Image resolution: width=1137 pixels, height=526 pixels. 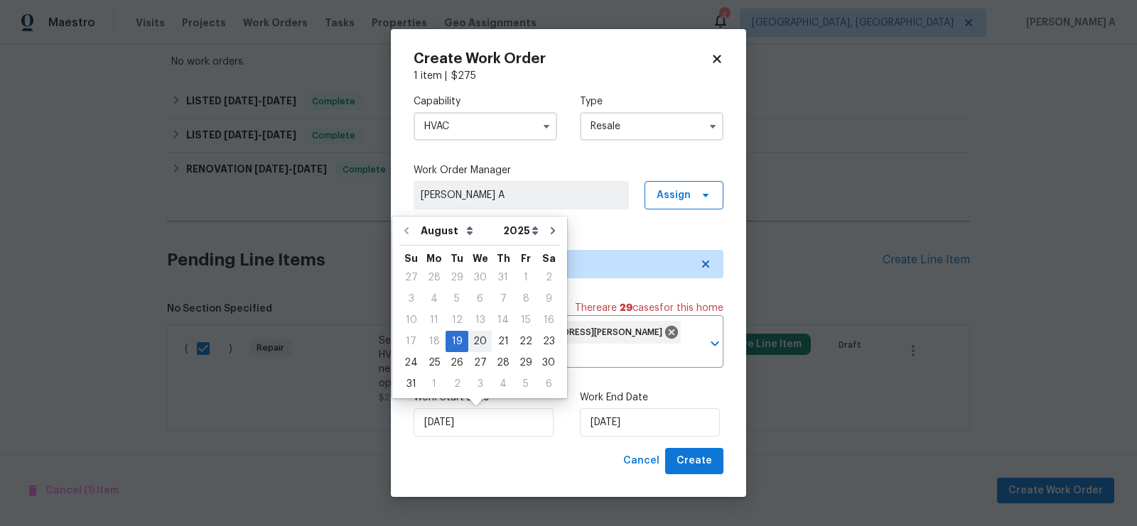 I want to click on span: 29, so click(x=626, y=308).